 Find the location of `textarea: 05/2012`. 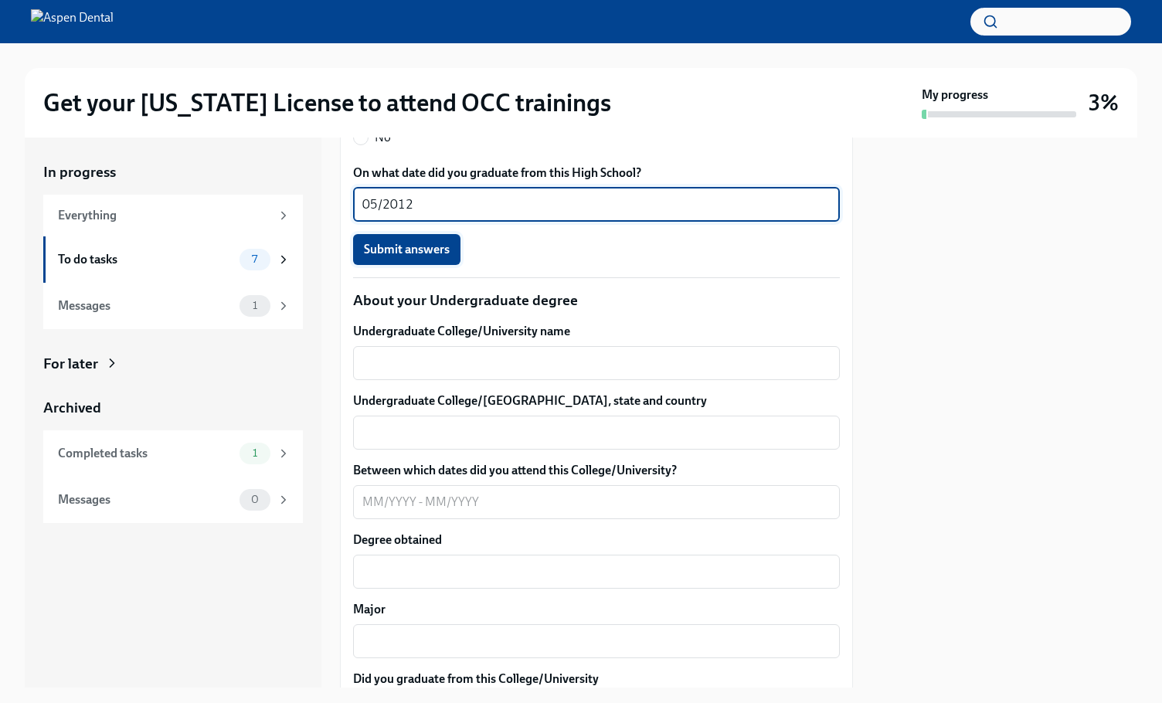

textarea: 05/2012 is located at coordinates (596, 205).